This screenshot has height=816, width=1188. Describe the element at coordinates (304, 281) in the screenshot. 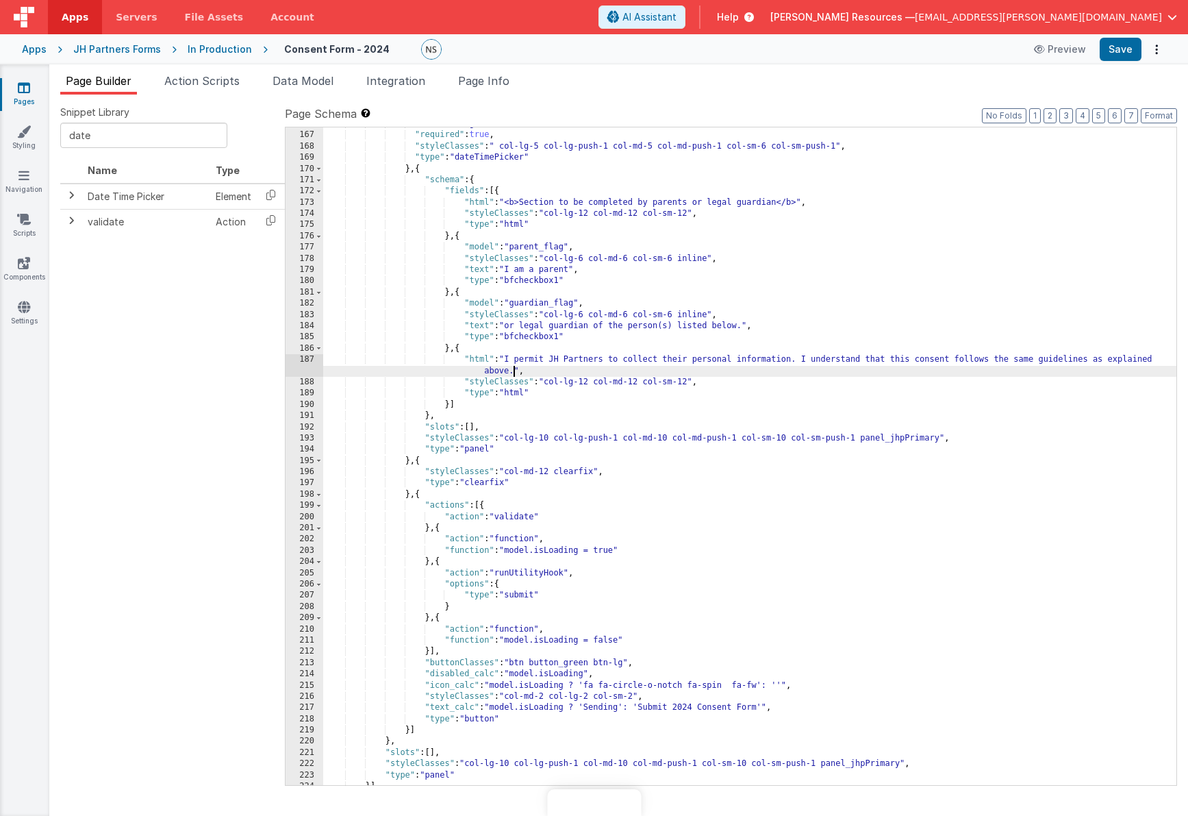

I see `div: 180` at that location.